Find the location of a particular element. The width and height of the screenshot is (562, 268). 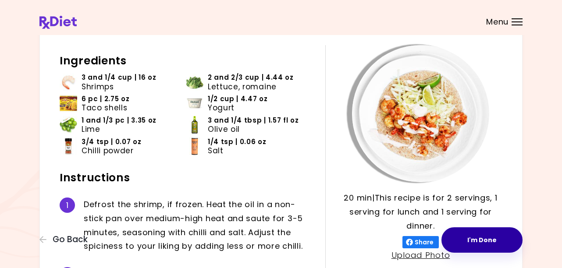

span: Menu is located at coordinates (497, 22).